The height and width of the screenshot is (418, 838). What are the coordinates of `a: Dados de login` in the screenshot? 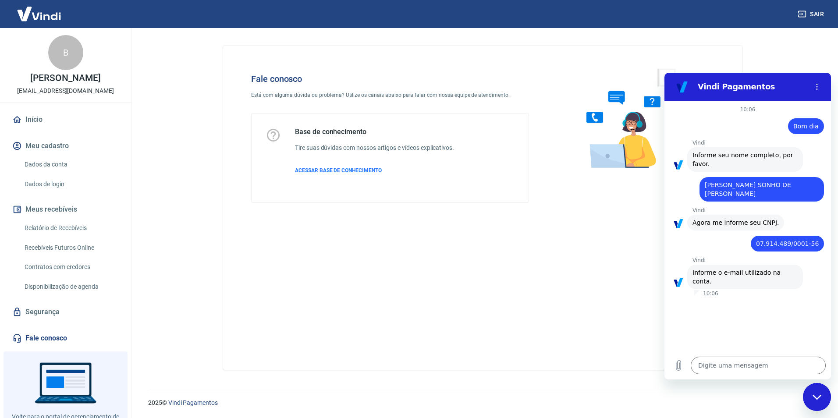 It's located at (71, 184).